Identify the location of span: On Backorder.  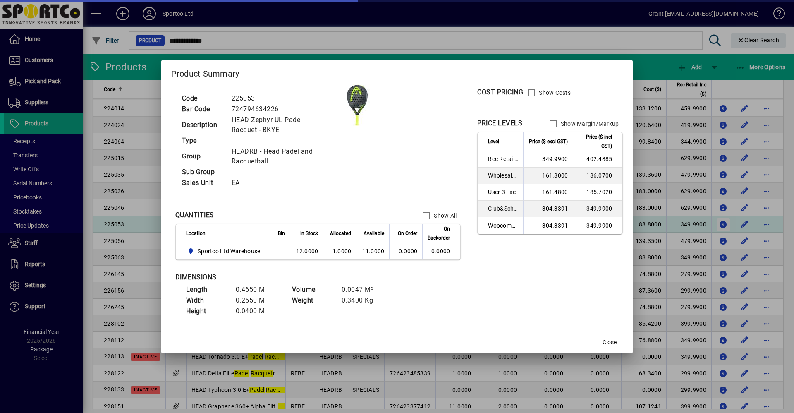
(439, 233).